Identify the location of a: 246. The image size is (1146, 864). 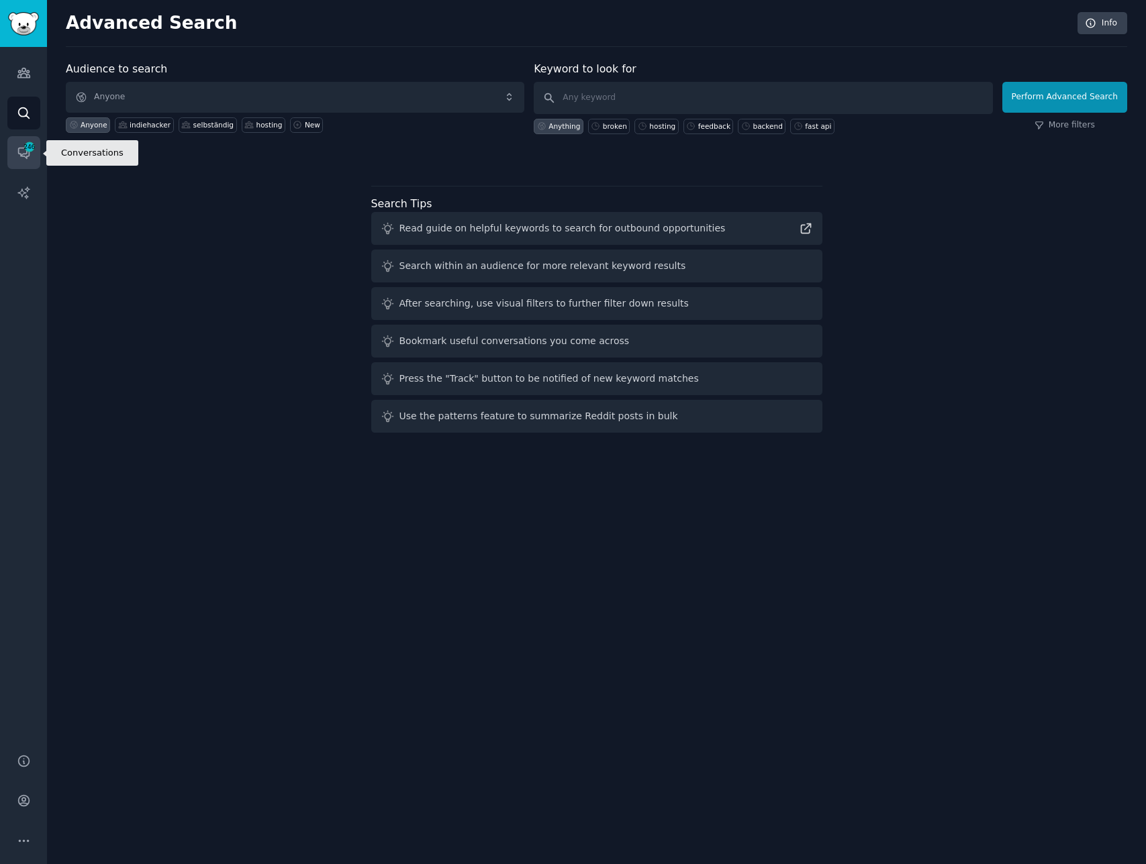
(23, 152).